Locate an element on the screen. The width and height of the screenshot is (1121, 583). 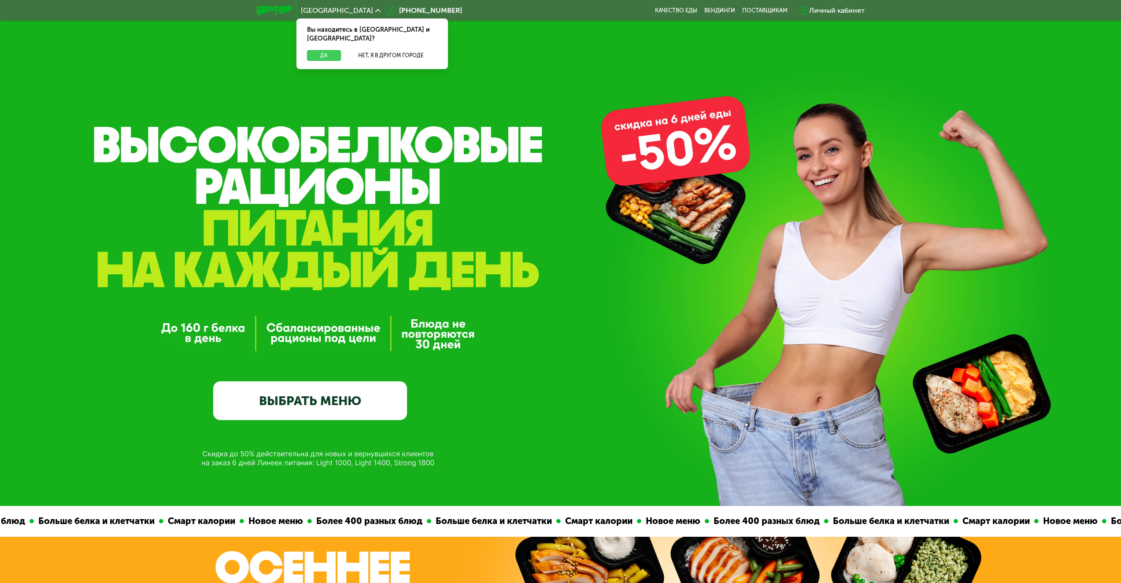
button: Да is located at coordinates (324, 56).